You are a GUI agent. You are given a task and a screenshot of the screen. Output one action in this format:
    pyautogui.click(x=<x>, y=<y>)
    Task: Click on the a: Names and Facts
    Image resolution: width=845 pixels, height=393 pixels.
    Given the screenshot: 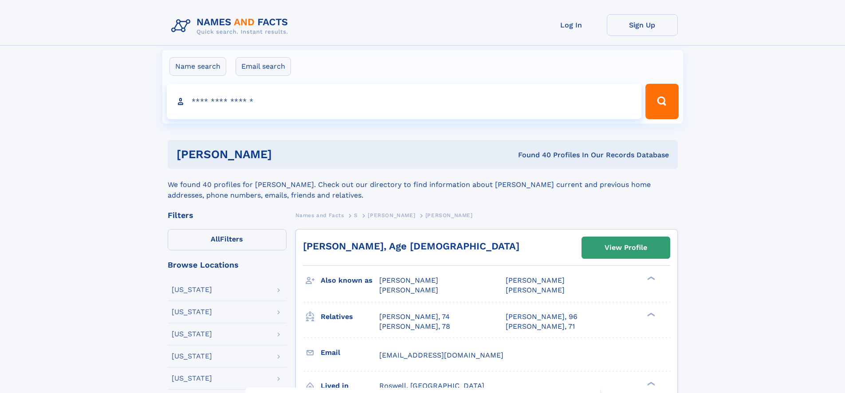 What is the action you would take?
    pyautogui.click(x=320, y=215)
    